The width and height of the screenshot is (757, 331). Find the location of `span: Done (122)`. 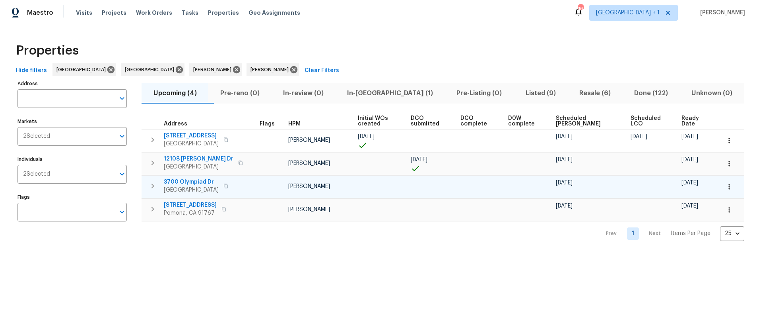

span: Done (122) is located at coordinates (651, 93).